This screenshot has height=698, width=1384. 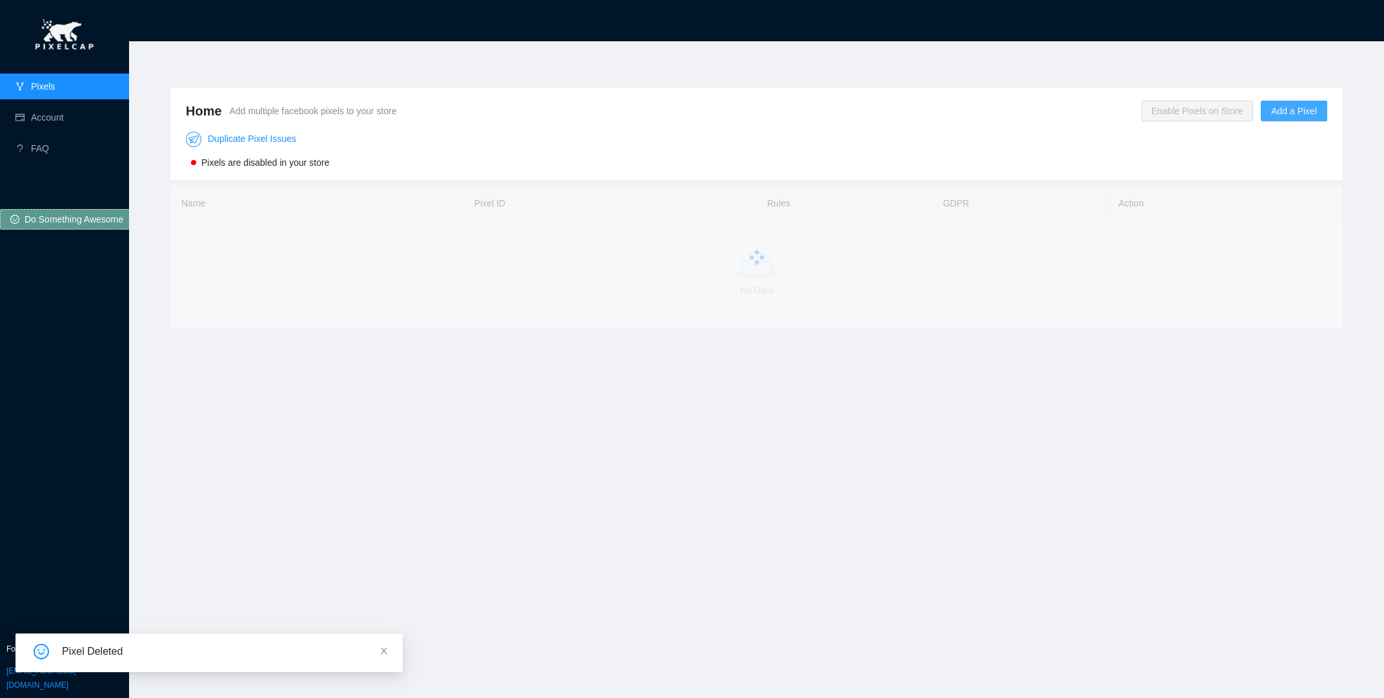 I want to click on a: FAQ, so click(x=40, y=148).